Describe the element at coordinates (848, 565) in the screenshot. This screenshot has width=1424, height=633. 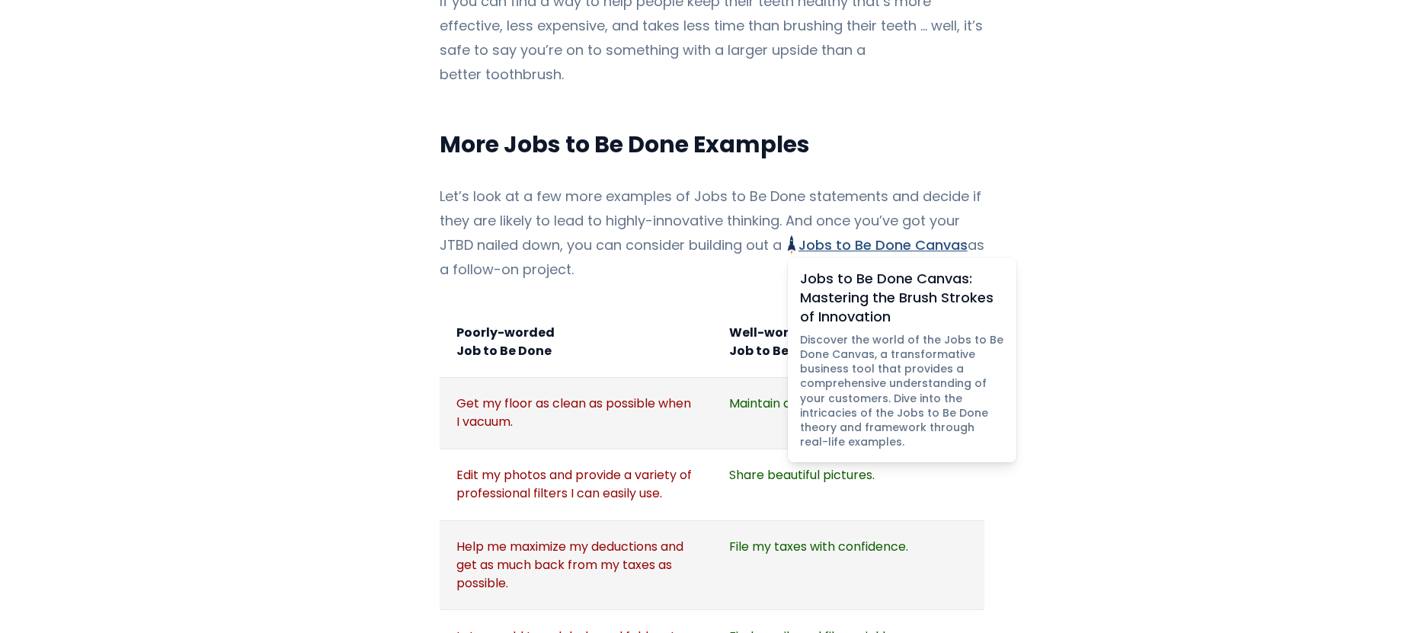
I see `td: File my taxes with confidence.` at that location.